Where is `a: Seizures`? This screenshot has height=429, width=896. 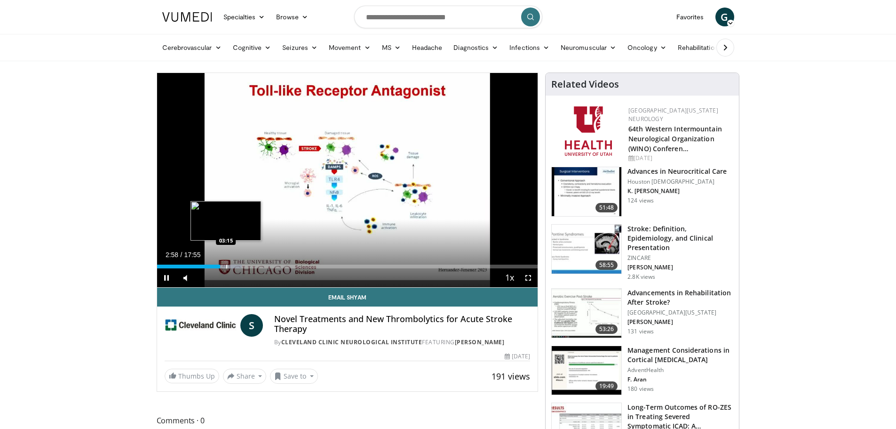 a: Seizures is located at coordinates (300, 48).